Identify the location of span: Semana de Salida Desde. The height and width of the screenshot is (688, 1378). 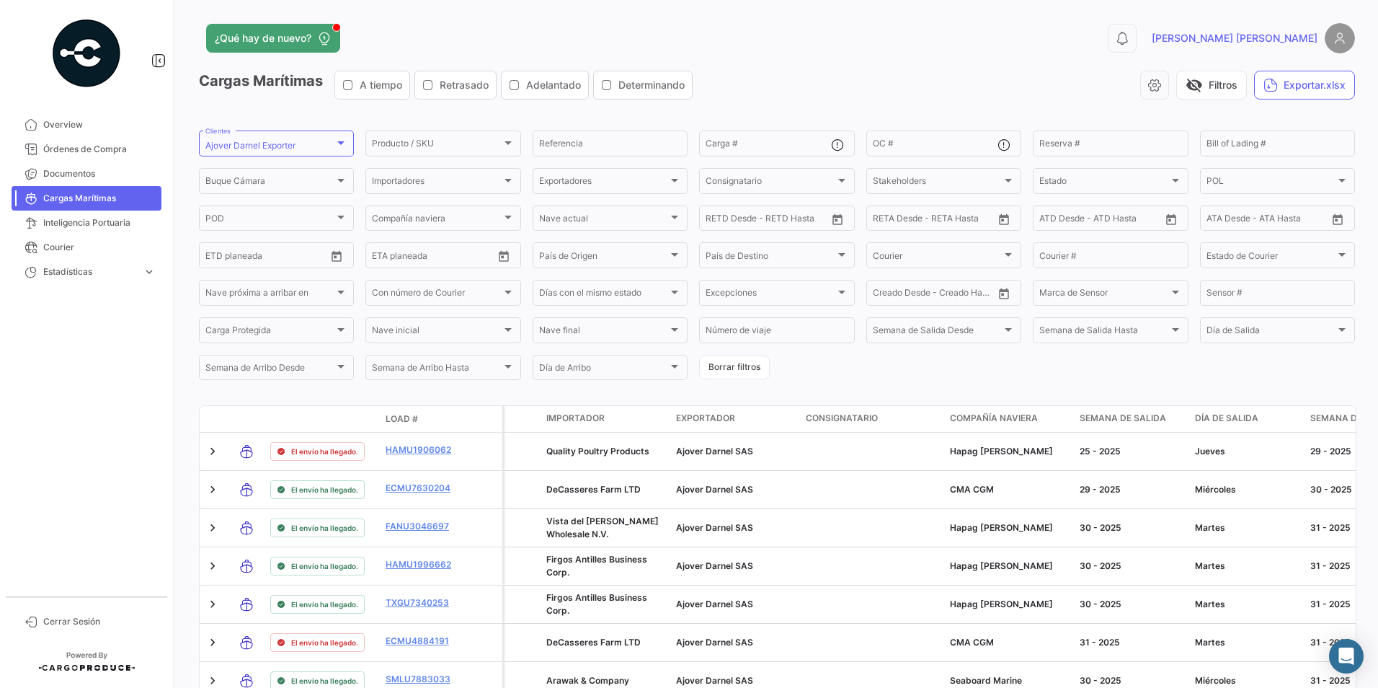
(937, 332).